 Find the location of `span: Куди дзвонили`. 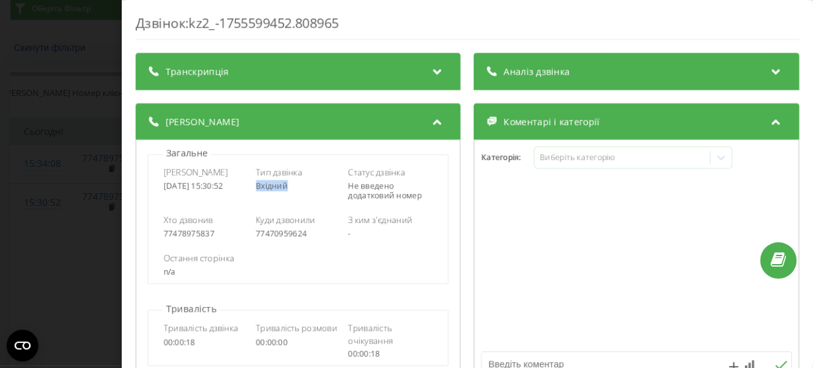

span: Куди дзвонили is located at coordinates (286, 220).